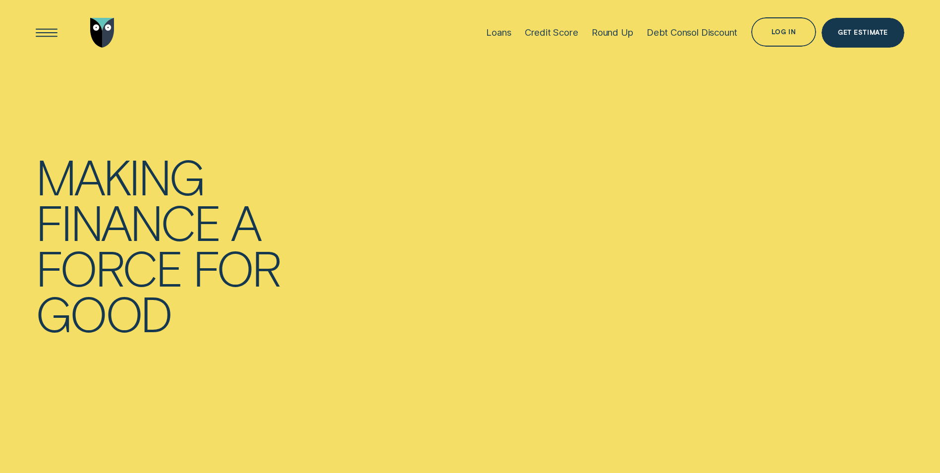  Describe the element at coordinates (498, 32) in the screenshot. I see `div: Loans` at that location.